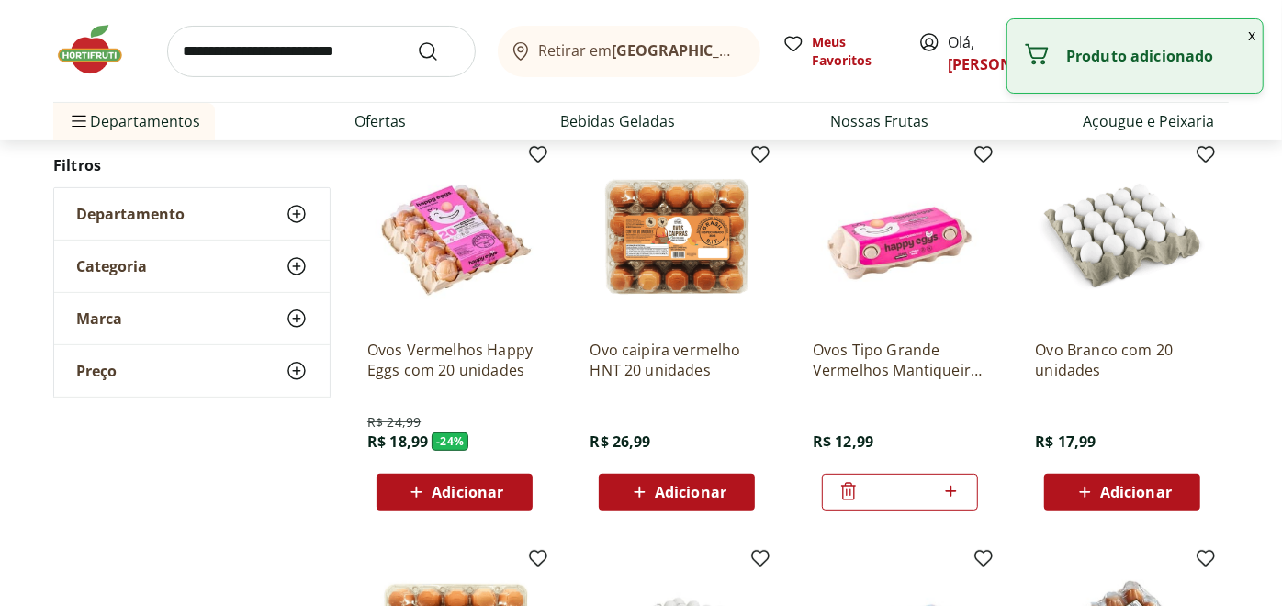 The width and height of the screenshot is (1282, 606). What do you see at coordinates (620, 442) in the screenshot?
I see `span: R$ 26,99` at bounding box center [620, 442].